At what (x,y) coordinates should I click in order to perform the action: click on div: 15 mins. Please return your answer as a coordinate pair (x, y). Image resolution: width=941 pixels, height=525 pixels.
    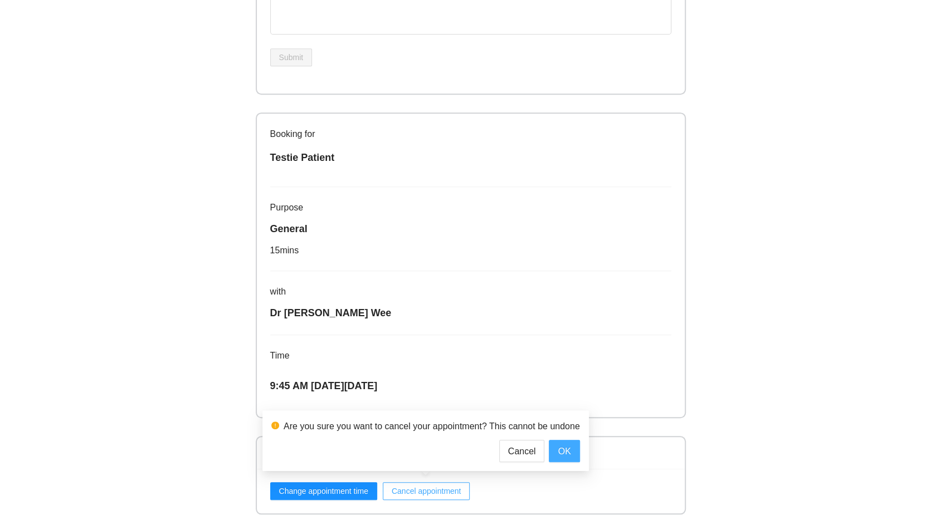
    Looking at the image, I should click on (471, 250).